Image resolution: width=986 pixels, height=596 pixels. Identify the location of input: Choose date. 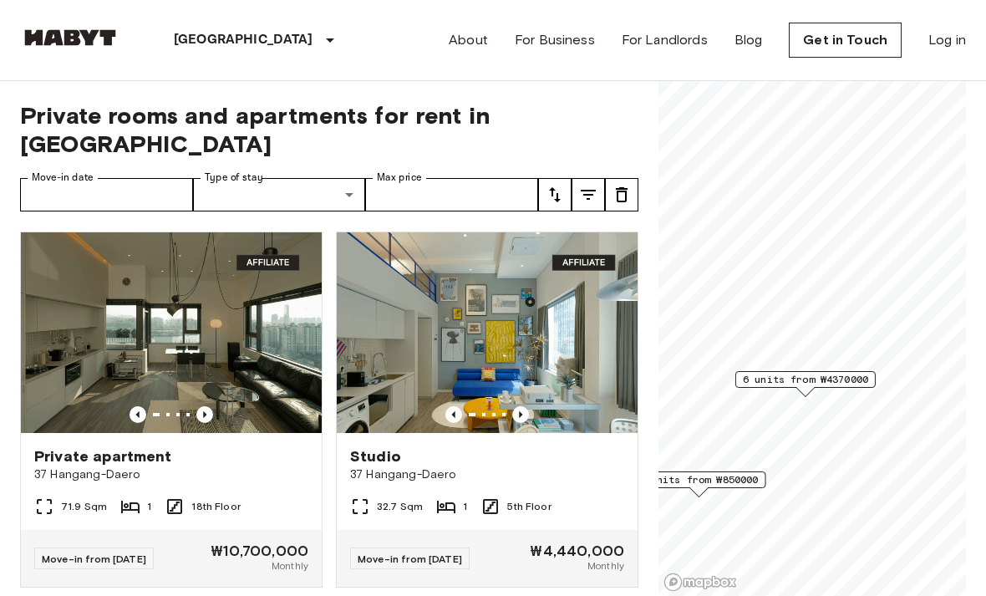
(106, 195).